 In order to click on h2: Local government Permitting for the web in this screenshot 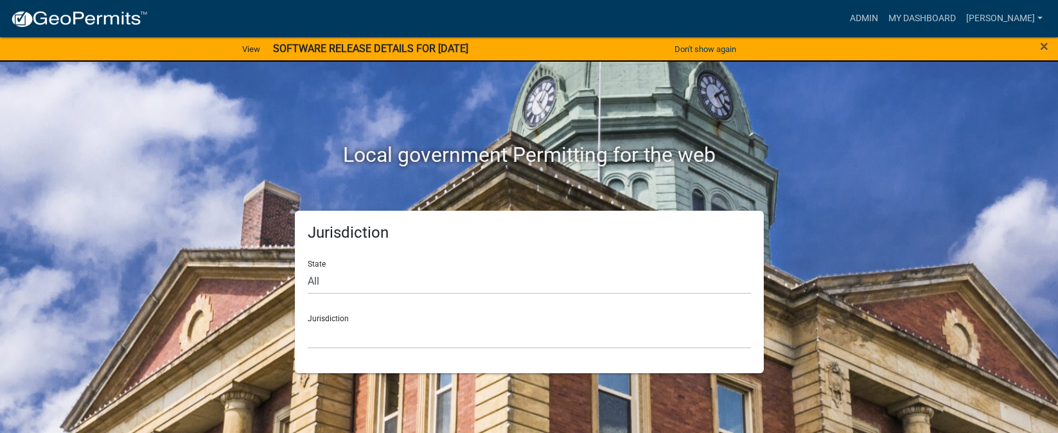, I will do `click(529, 155)`.